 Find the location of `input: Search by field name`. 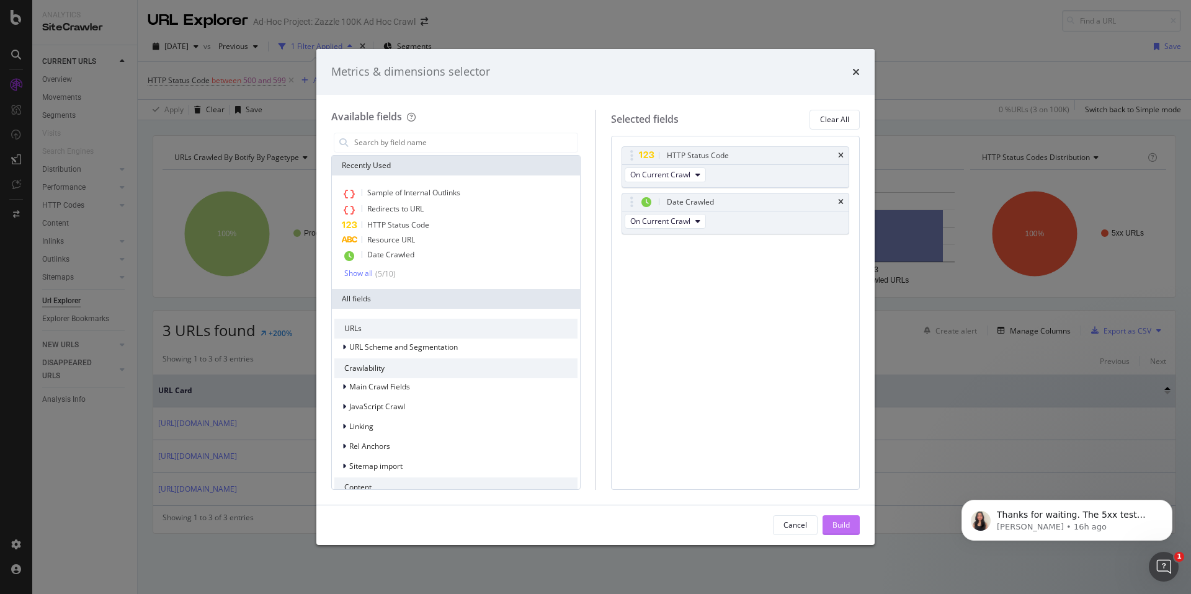

input: Search by field name is located at coordinates (465, 143).